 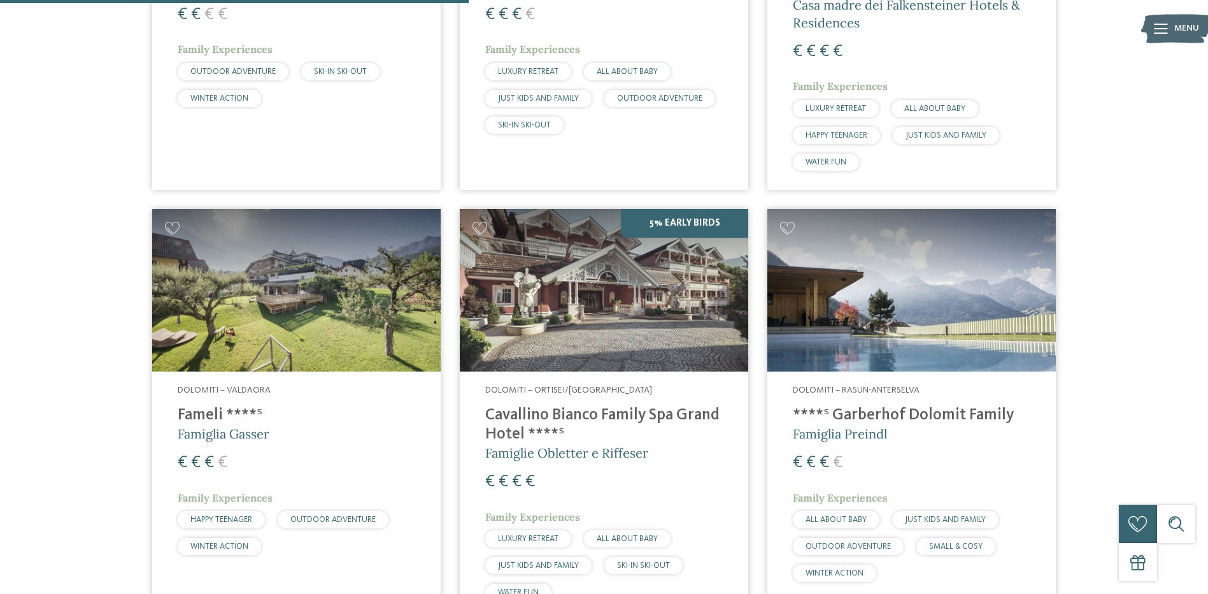 I want to click on span: Famiglia Gasser, so click(x=224, y=433).